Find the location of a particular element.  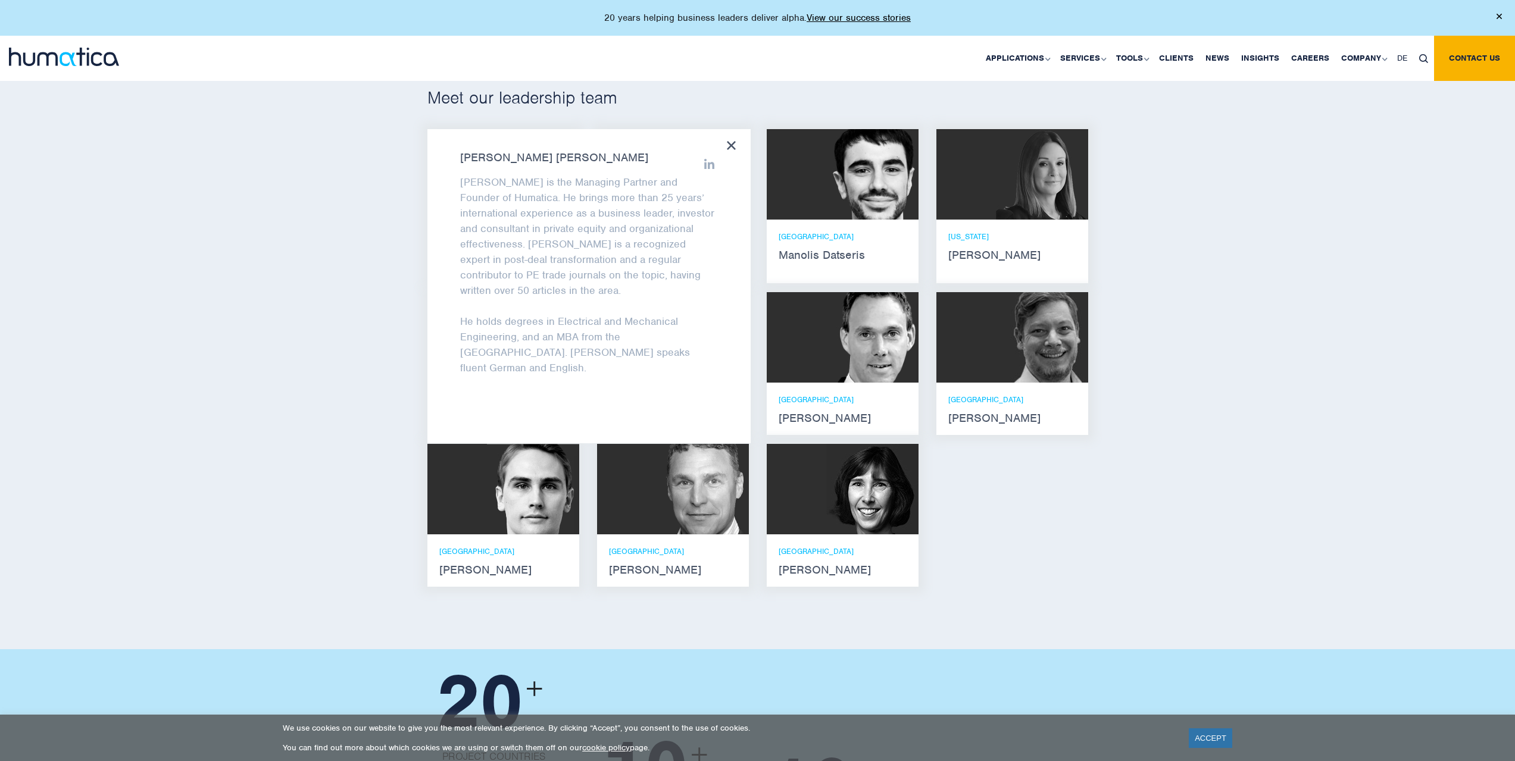

p: We use cookies on our website to give you the most relevant experience. By clicking “Accept”, you... is located at coordinates (728, 728).